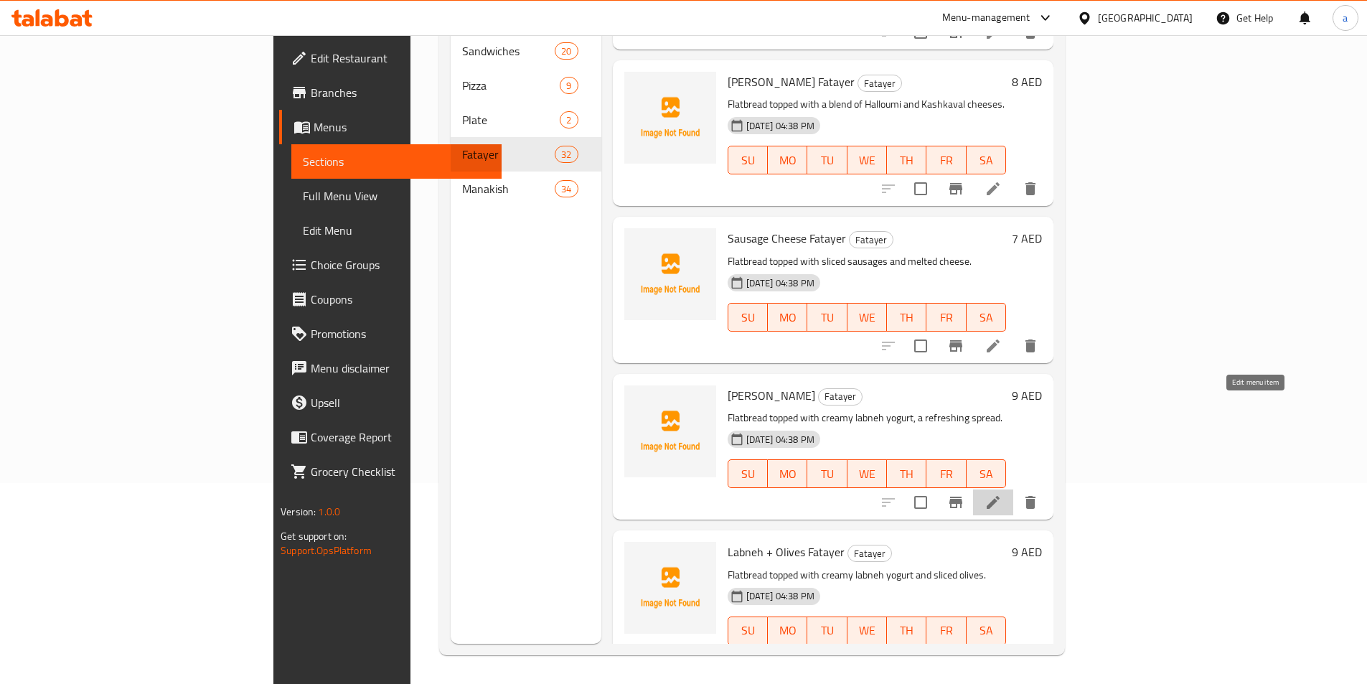 This screenshot has height=684, width=1367. What do you see at coordinates (566, 154) in the screenshot?
I see `span: 32` at bounding box center [566, 154].